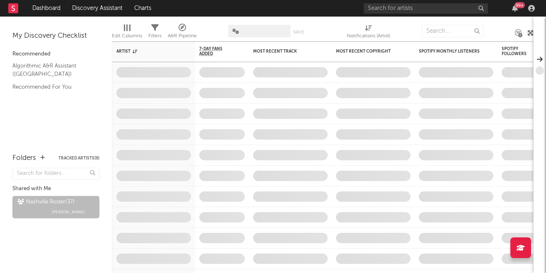 This screenshot has height=273, width=546. Describe the element at coordinates (516, 51) in the screenshot. I see `div: Spotify Followers` at that location.